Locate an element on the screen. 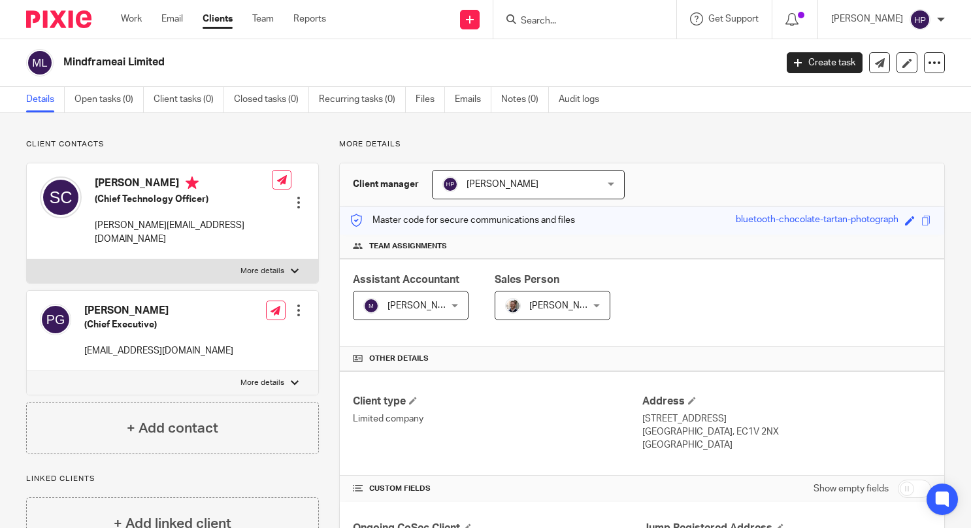 This screenshot has height=528, width=971. a: Email is located at coordinates (172, 19).